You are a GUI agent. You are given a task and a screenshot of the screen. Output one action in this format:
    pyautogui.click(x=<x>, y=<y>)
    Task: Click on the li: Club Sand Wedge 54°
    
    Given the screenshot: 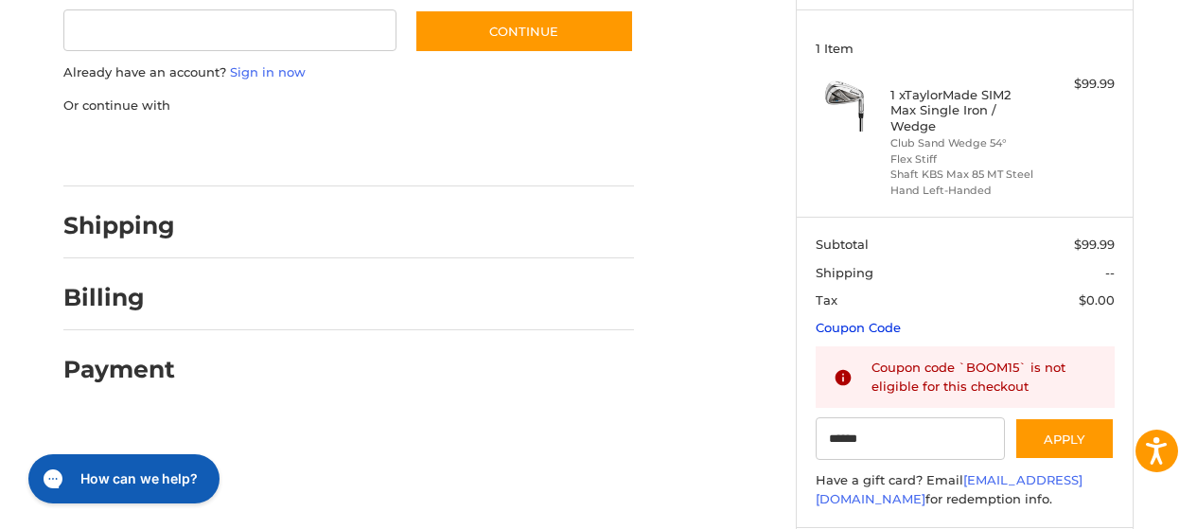 What is the action you would take?
    pyautogui.click(x=962, y=143)
    